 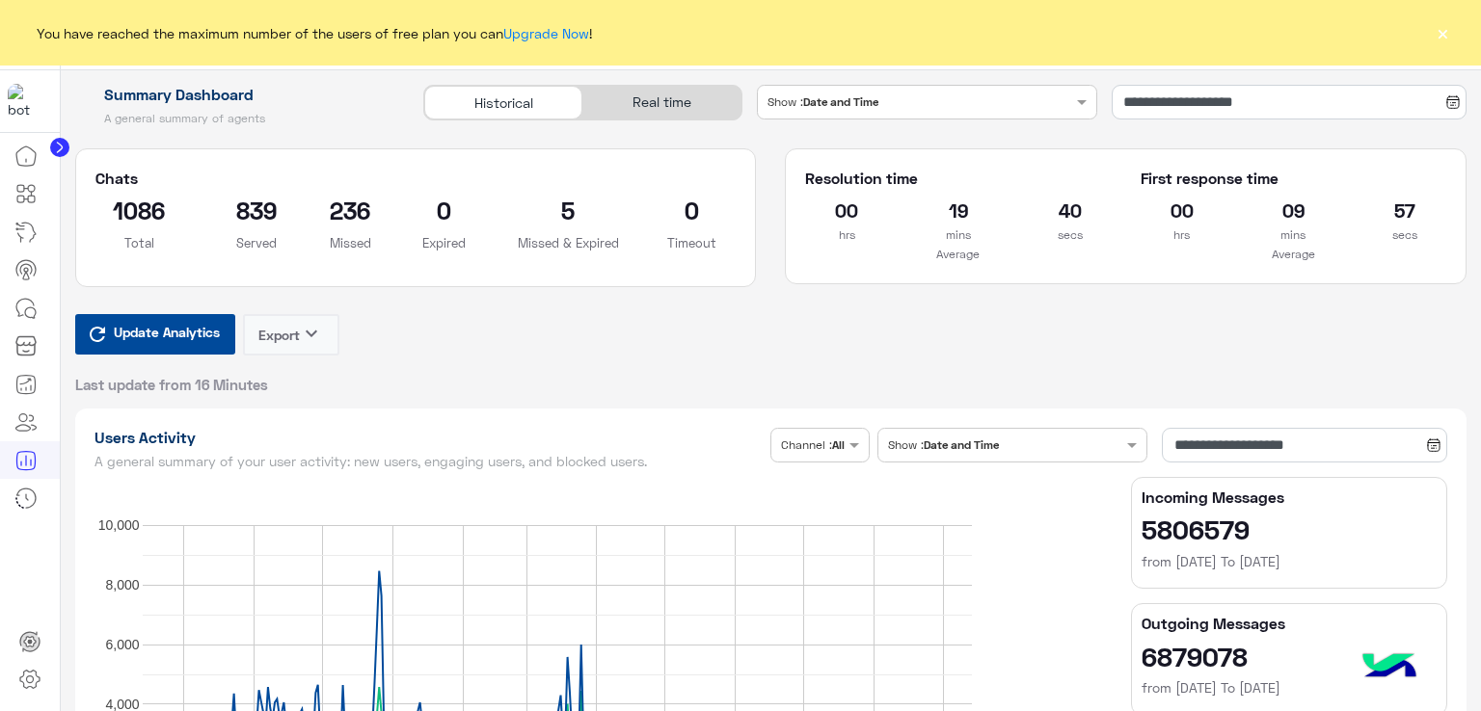 What do you see at coordinates (155, 334) in the screenshot?
I see `button: Update Analytics` at bounding box center [155, 334].